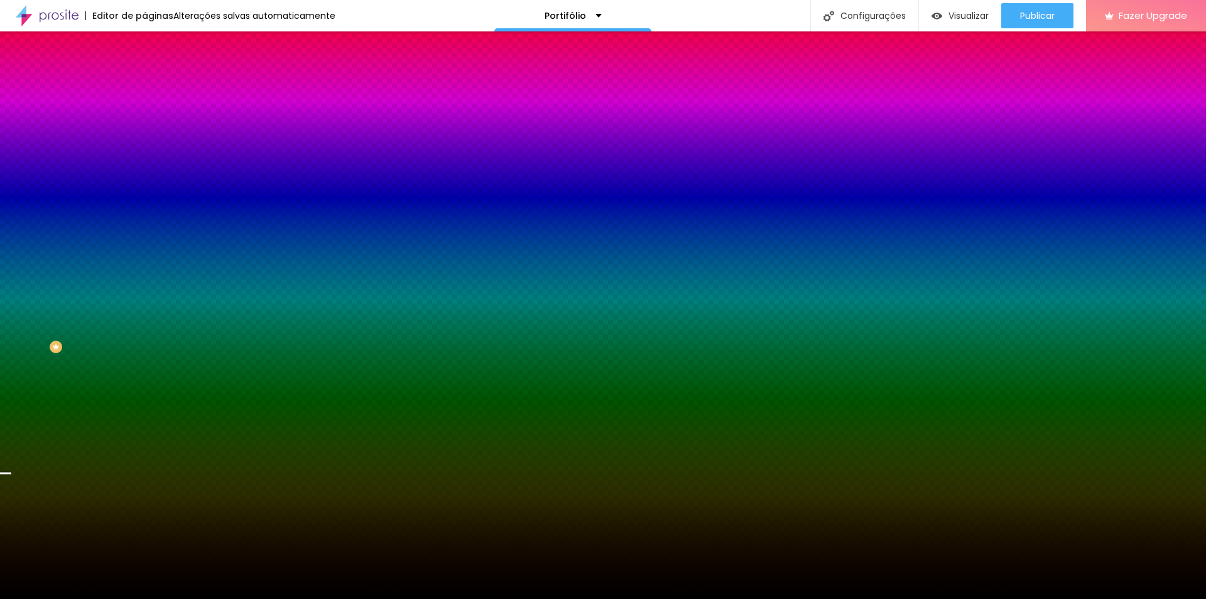 The width and height of the screenshot is (1206, 599). I want to click on div: Alterações salvas automaticamente, so click(254, 16).